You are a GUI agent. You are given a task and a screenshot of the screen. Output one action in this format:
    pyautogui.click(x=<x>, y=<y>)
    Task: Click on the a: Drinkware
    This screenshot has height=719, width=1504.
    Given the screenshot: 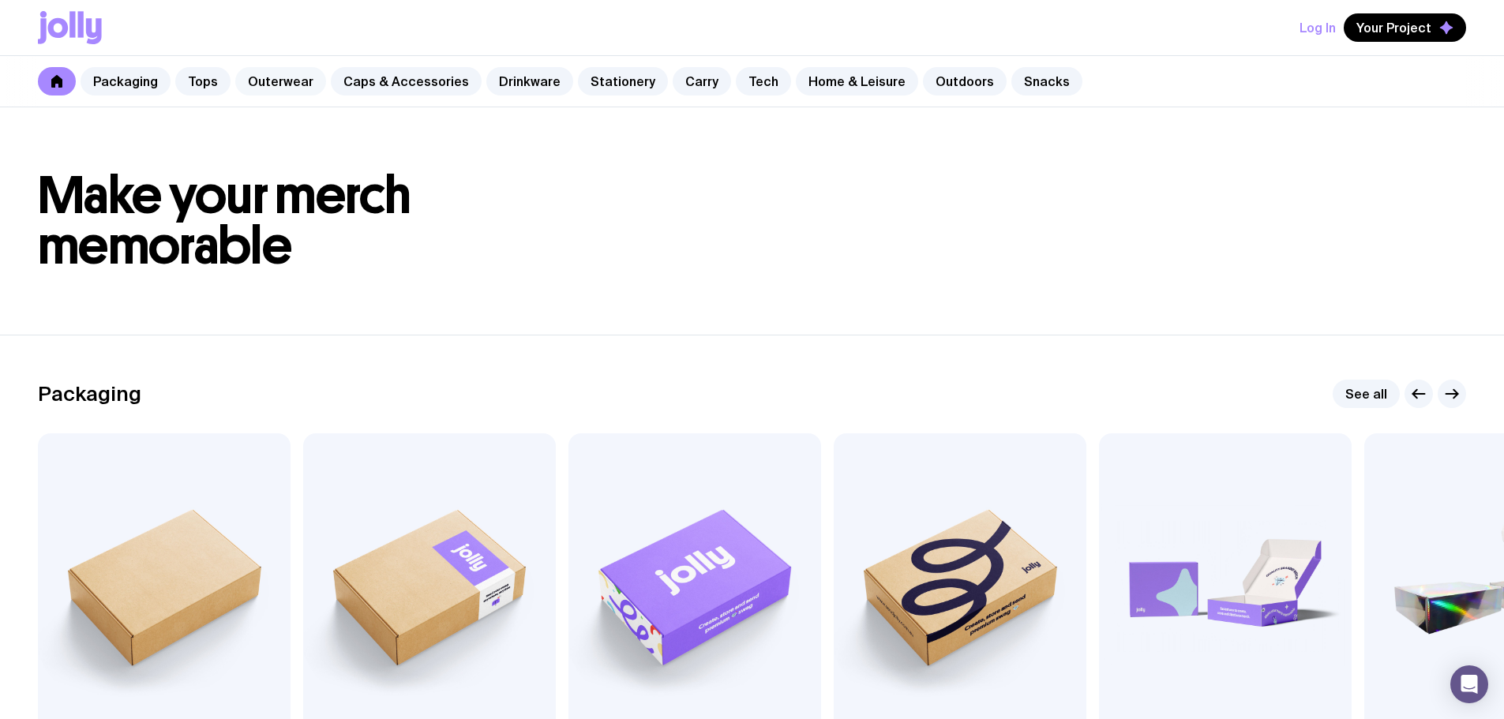 What is the action you would take?
    pyautogui.click(x=530, y=81)
    